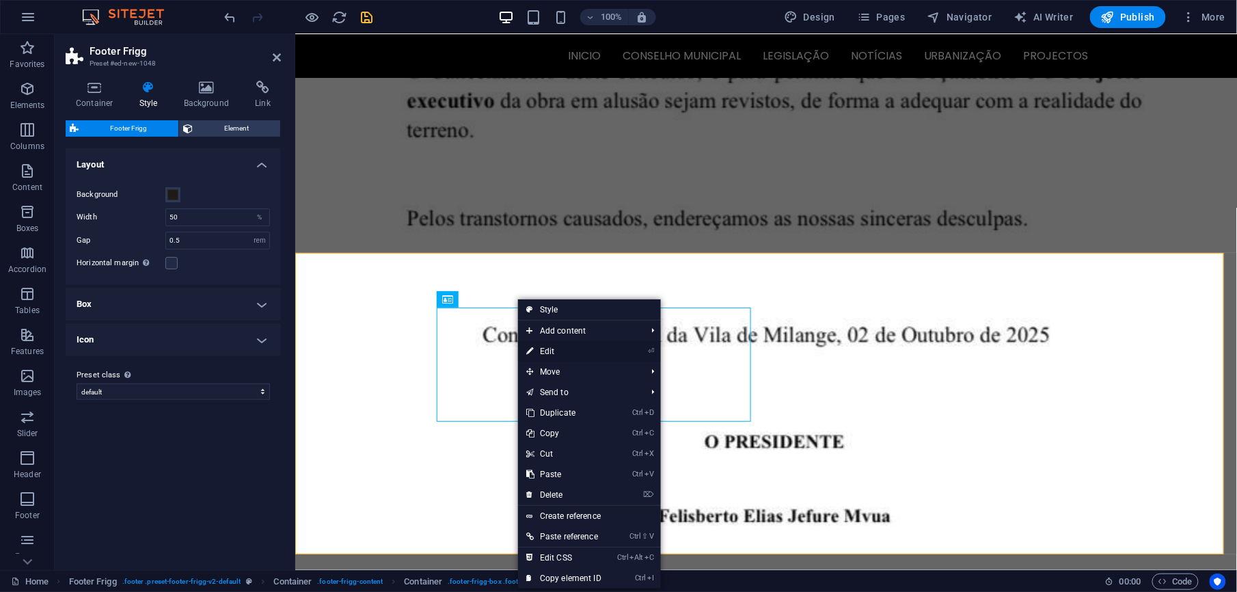 The image size is (1237, 592). What do you see at coordinates (1176, 582) in the screenshot?
I see `span: Code` at bounding box center [1176, 582].